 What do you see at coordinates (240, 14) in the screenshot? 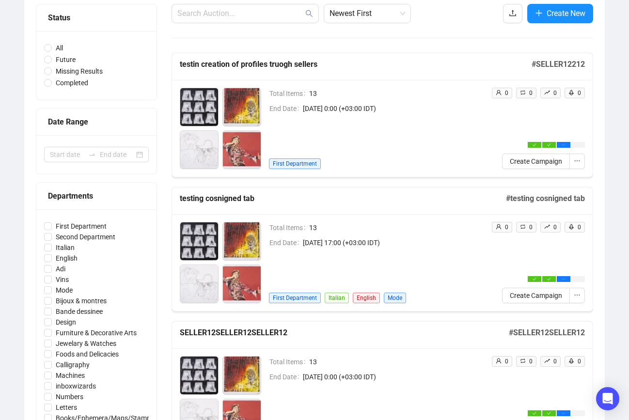
I see `input: Search Auction...` at bounding box center [240, 14].